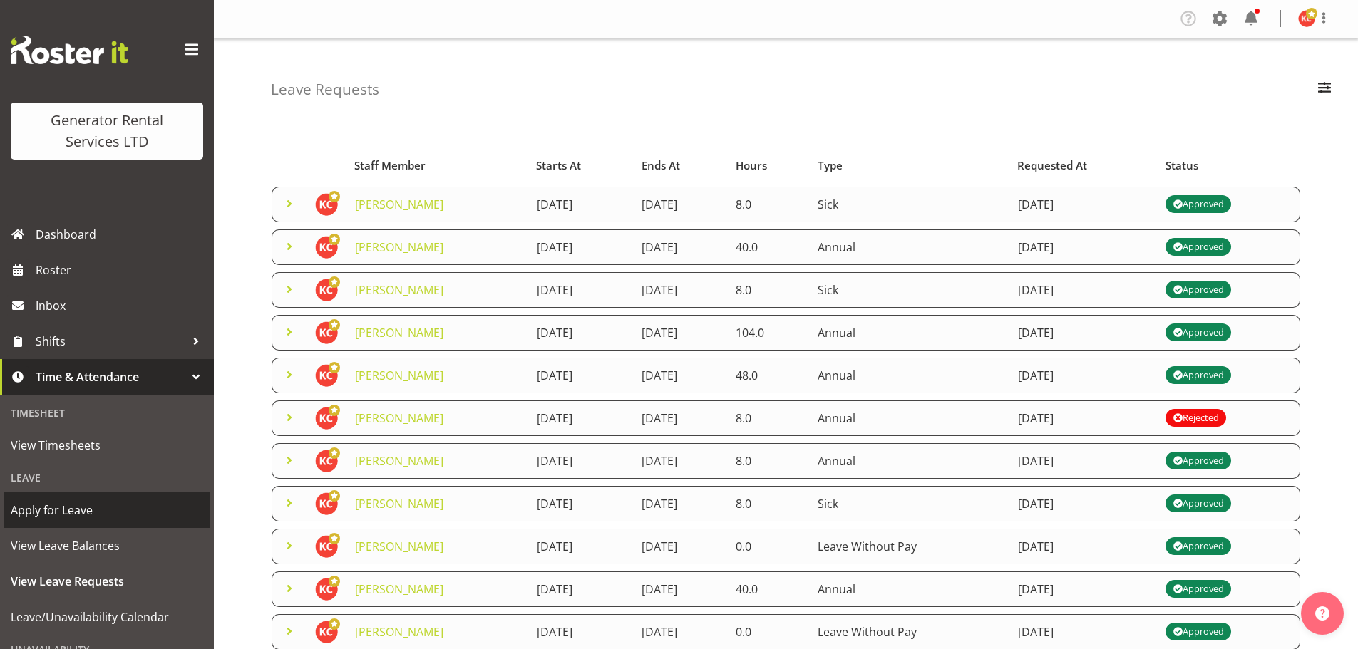 Image resolution: width=1358 pixels, height=649 pixels. I want to click on div: Leave, so click(107, 477).